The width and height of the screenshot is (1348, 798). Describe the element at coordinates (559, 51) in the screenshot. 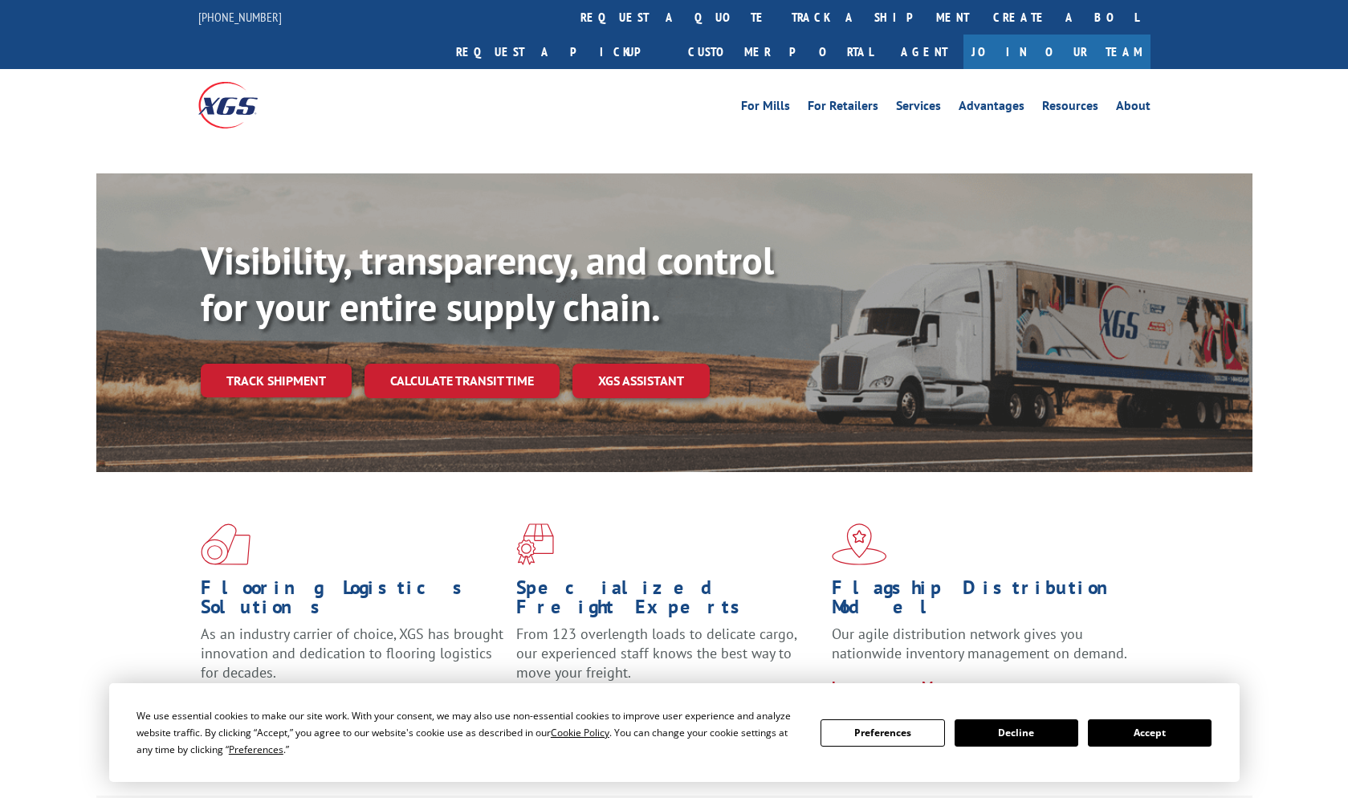

I see `a: Request a pickup` at that location.